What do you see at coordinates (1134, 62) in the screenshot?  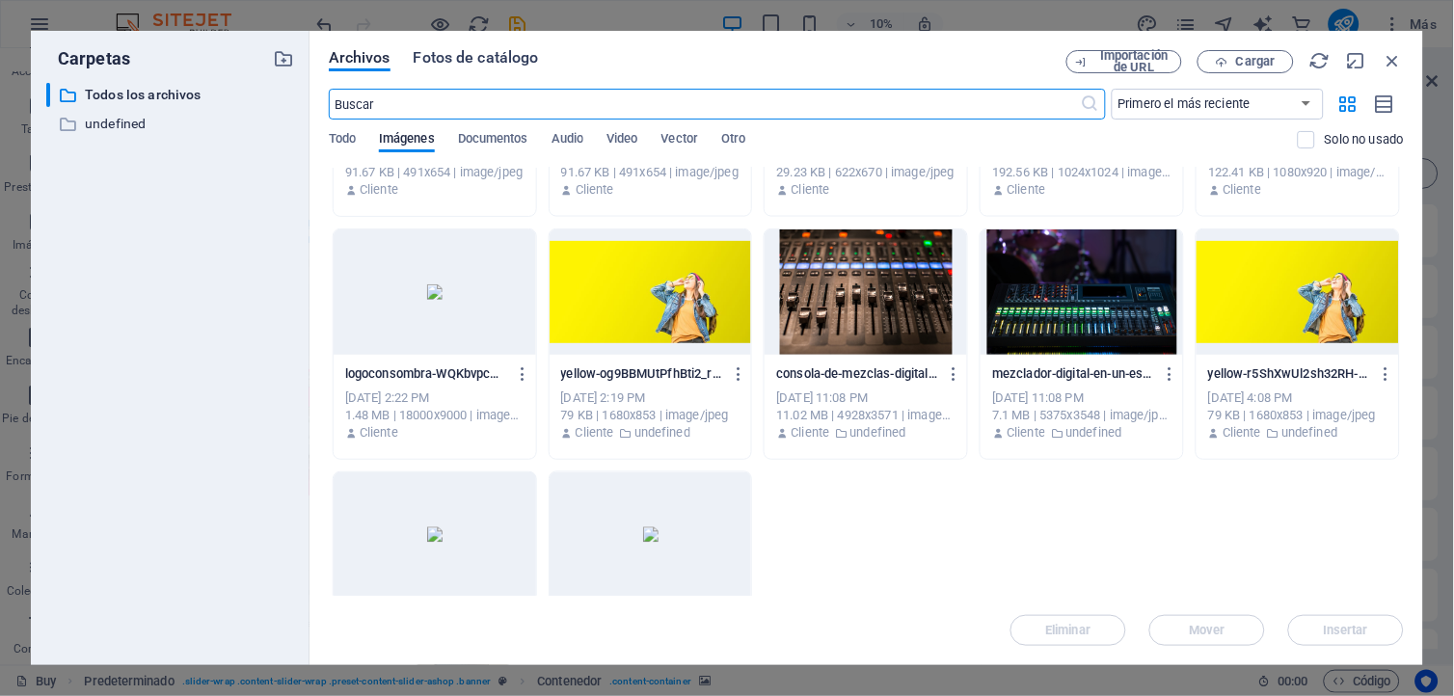 I see `span: Importación de URL` at bounding box center [1134, 62].